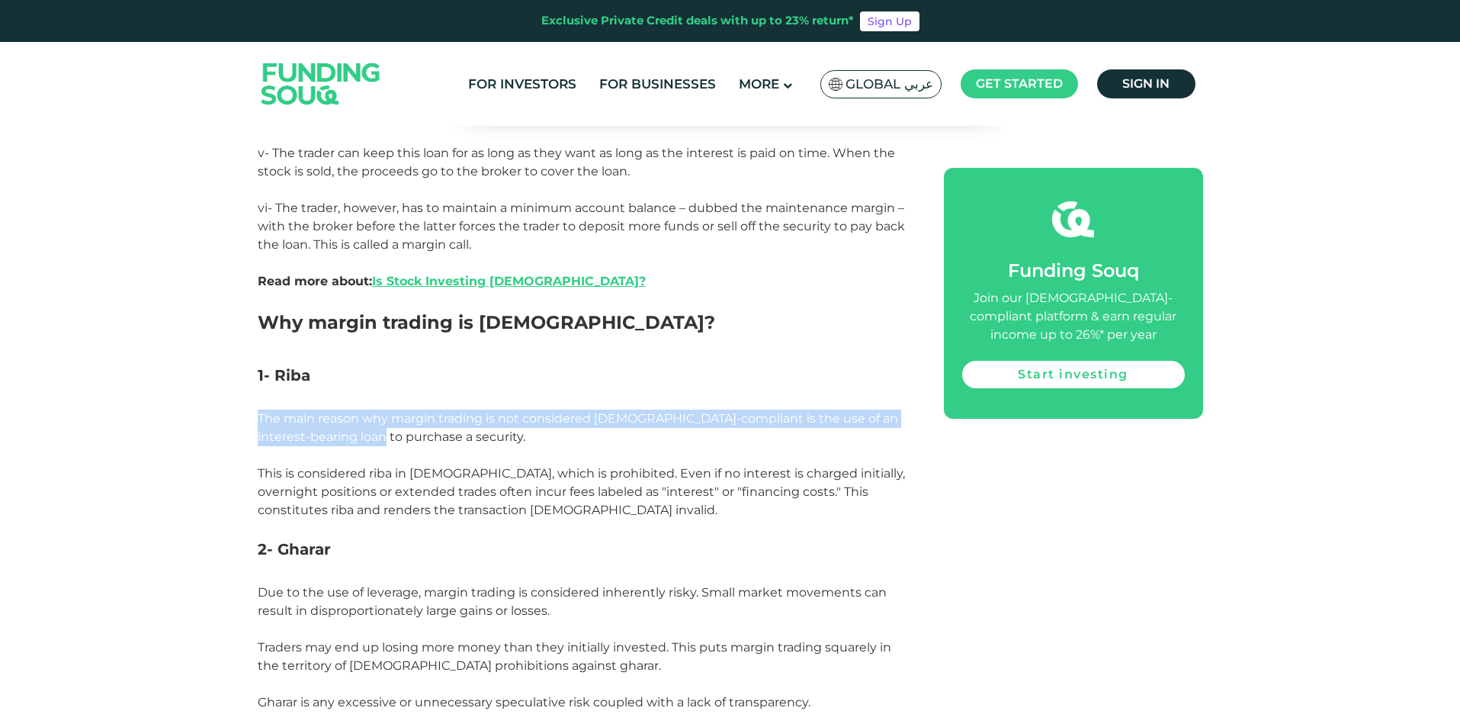  What do you see at coordinates (284, 375) in the screenshot?
I see `span: 1- Riba` at bounding box center [284, 375].